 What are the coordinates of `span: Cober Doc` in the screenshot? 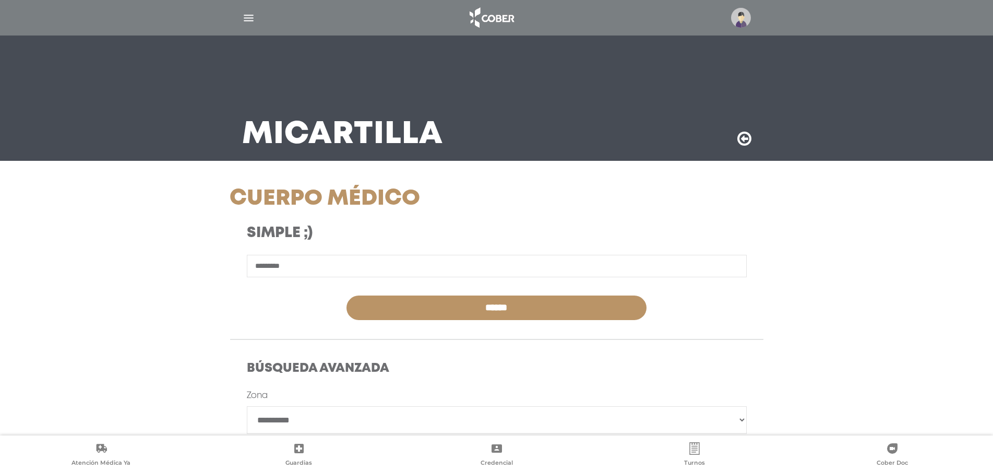 It's located at (892, 463).